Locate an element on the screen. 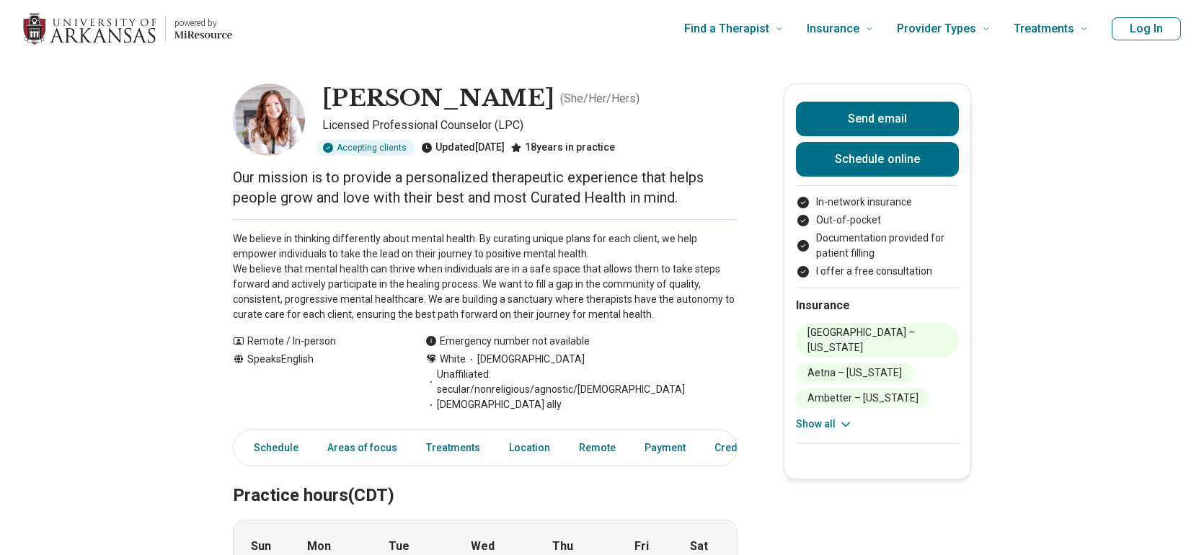 The height and width of the screenshot is (555, 1204). a: Home page is located at coordinates (128, 29).